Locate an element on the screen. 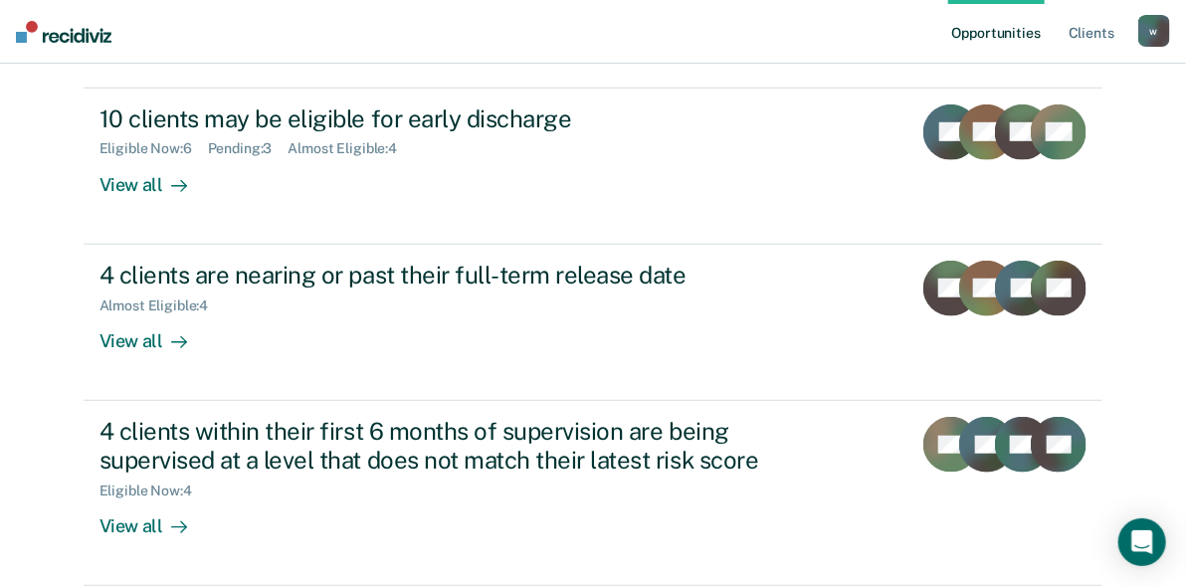 The height and width of the screenshot is (586, 1186). a: 4 clients within their first 6 months of supervision are being supervised at a level that does no... is located at coordinates (593, 494).